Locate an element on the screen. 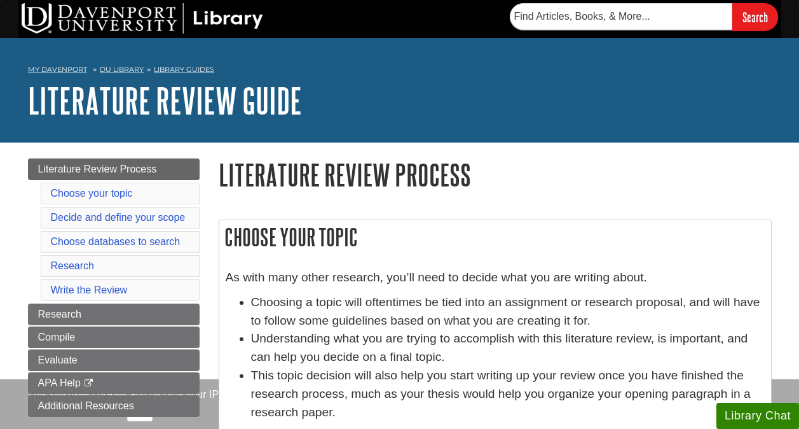  h2: Choose your topic is located at coordinates (495, 237).